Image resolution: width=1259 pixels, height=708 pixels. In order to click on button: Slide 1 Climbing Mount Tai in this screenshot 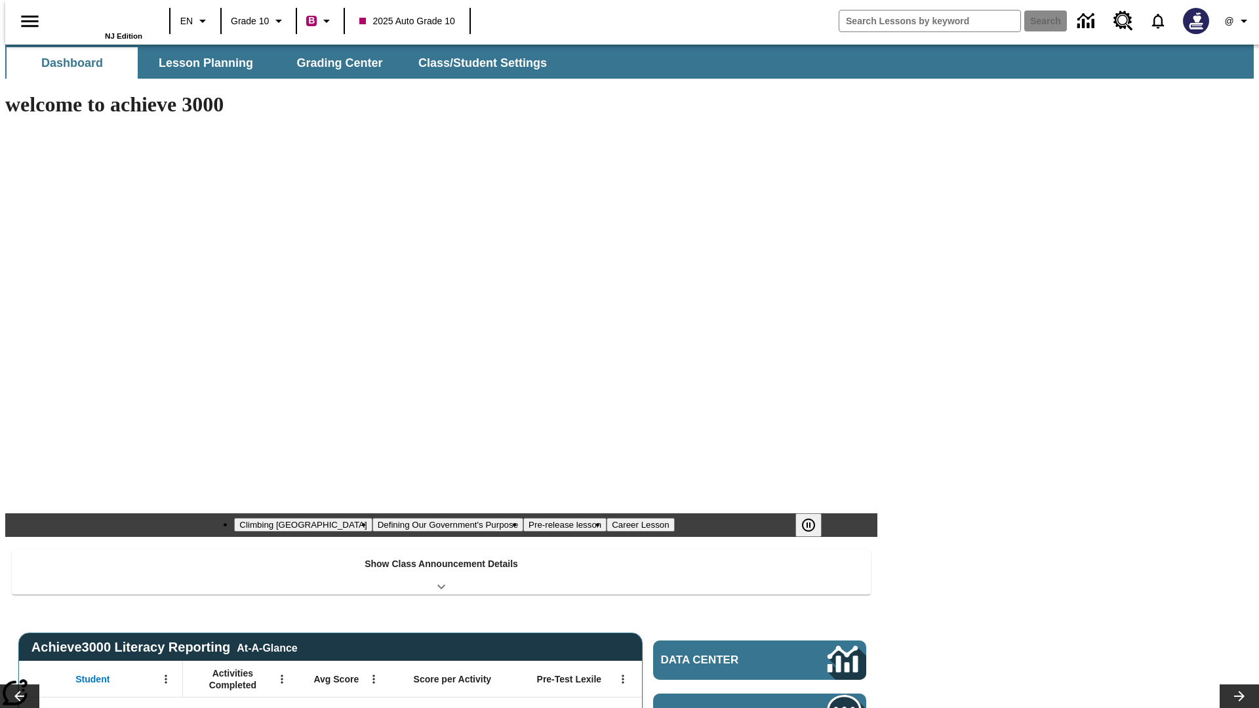, I will do `click(303, 524)`.